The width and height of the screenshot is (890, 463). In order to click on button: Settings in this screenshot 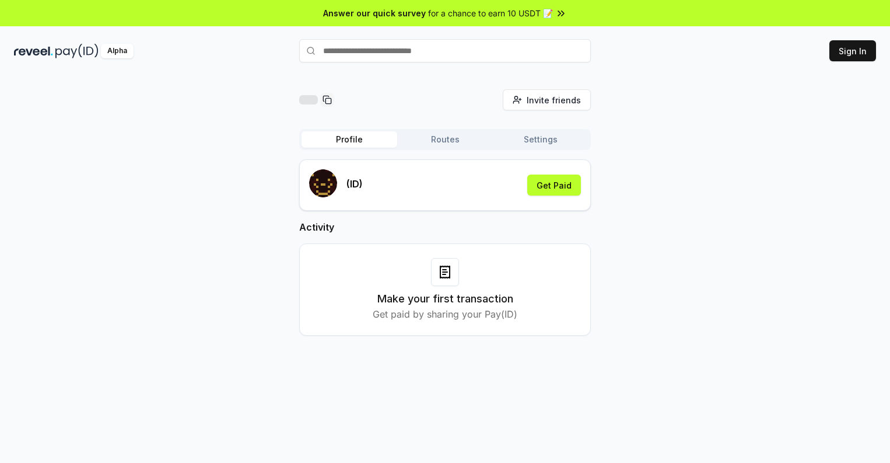, I will do `click(541, 139)`.